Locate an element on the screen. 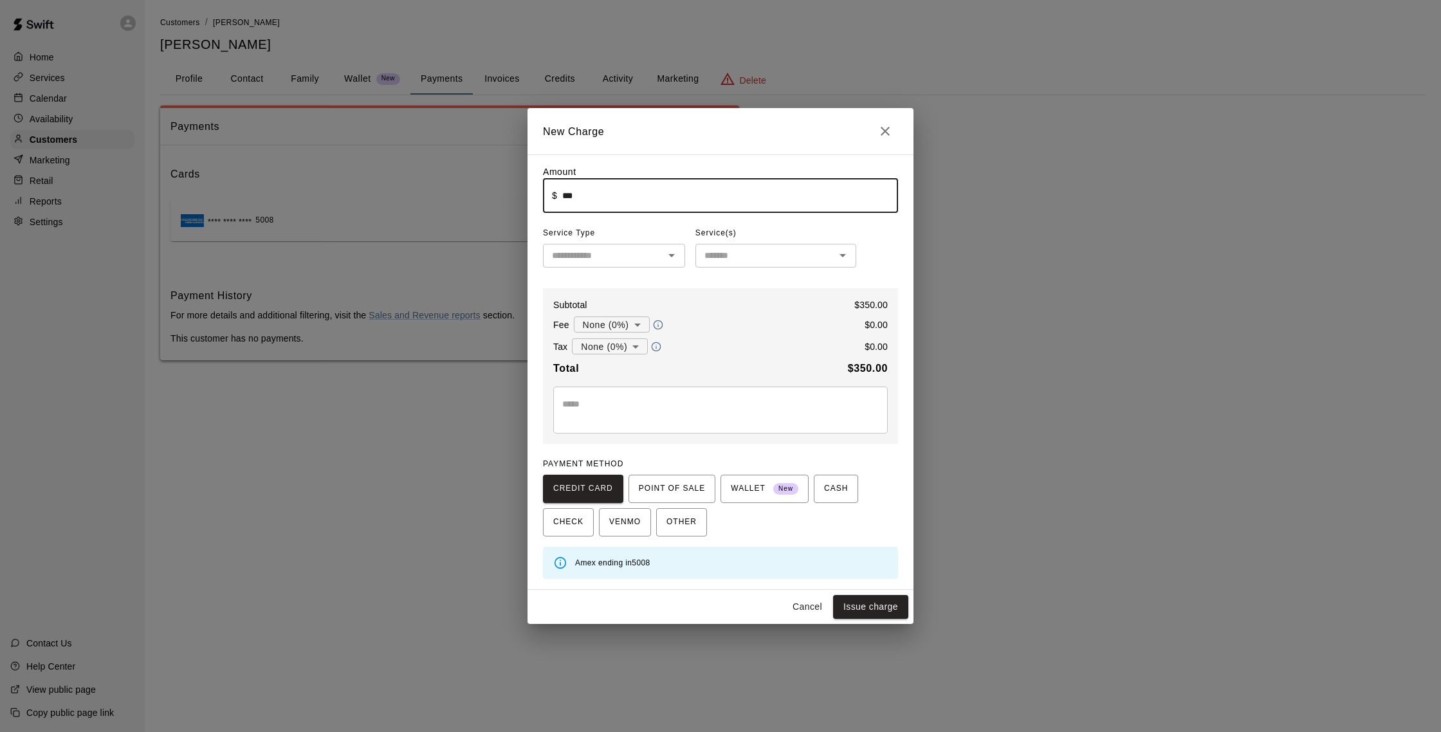 Image resolution: width=1441 pixels, height=732 pixels. span: CASH is located at coordinates (836, 489).